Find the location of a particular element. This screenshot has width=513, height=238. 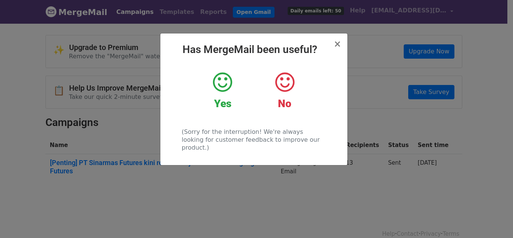

strong: No is located at coordinates (285, 103).